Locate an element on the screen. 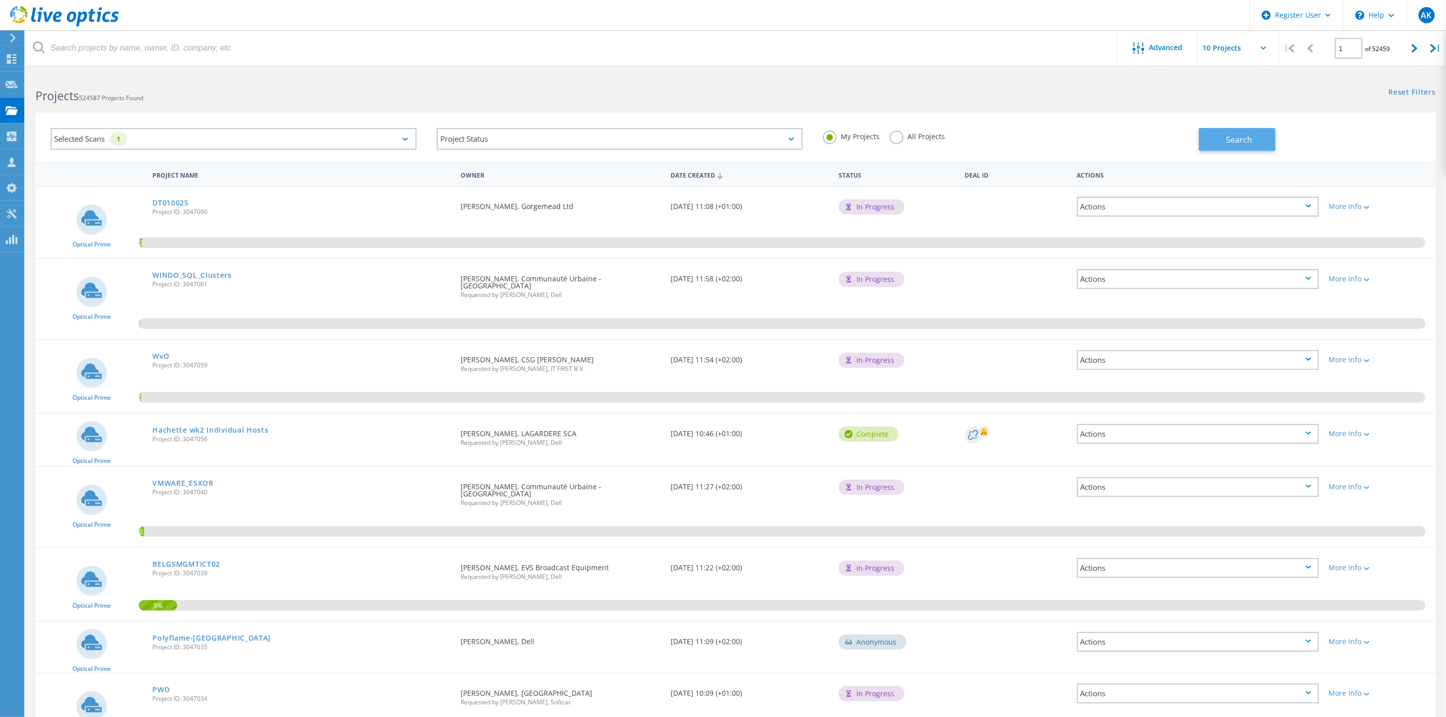 The image size is (1446, 717). a: PWD is located at coordinates (161, 690).